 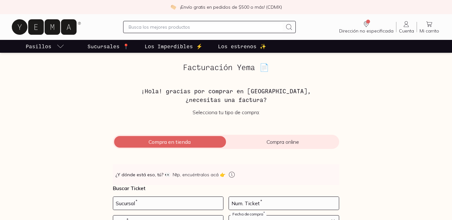 What do you see at coordinates (429, 31) in the screenshot?
I see `span: Mi carrito` at bounding box center [429, 31].